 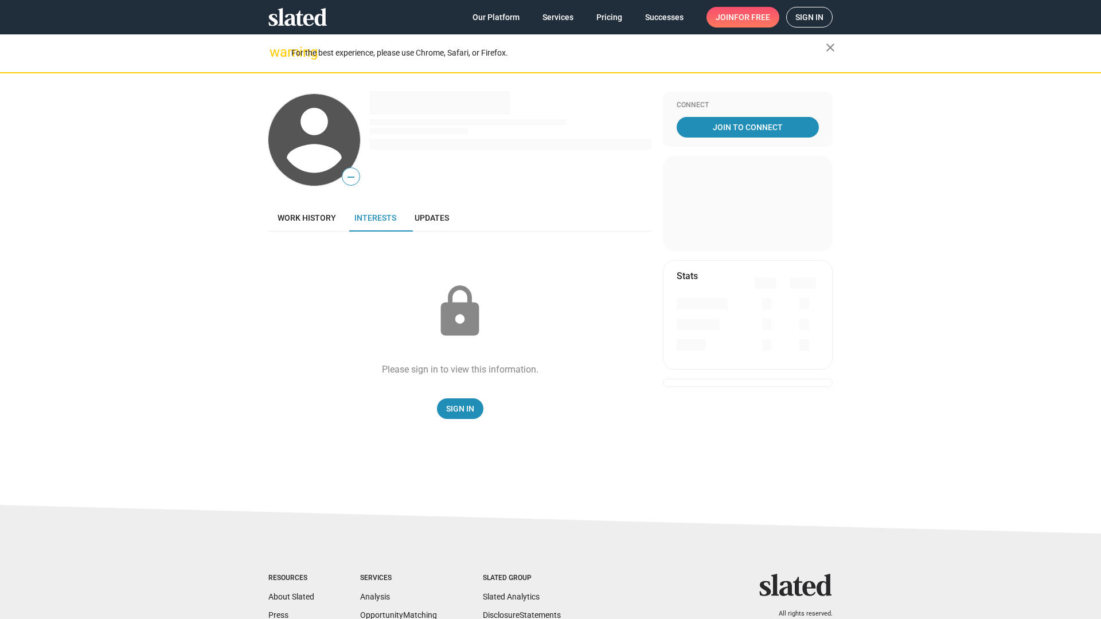 I want to click on span: Sign in, so click(x=809, y=17).